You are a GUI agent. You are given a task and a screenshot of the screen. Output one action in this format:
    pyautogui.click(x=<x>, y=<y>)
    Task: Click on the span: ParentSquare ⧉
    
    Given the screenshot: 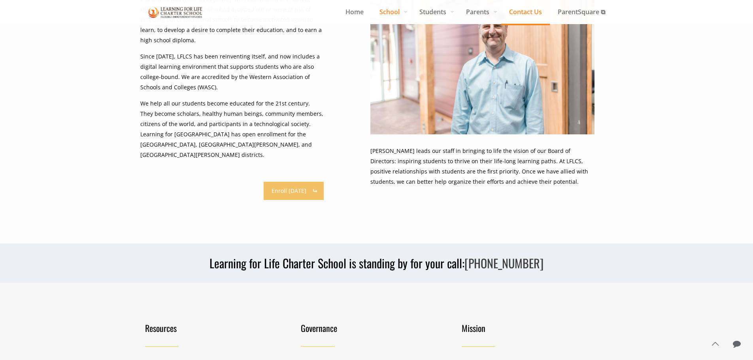 What is the action you would take?
    pyautogui.click(x=581, y=12)
    